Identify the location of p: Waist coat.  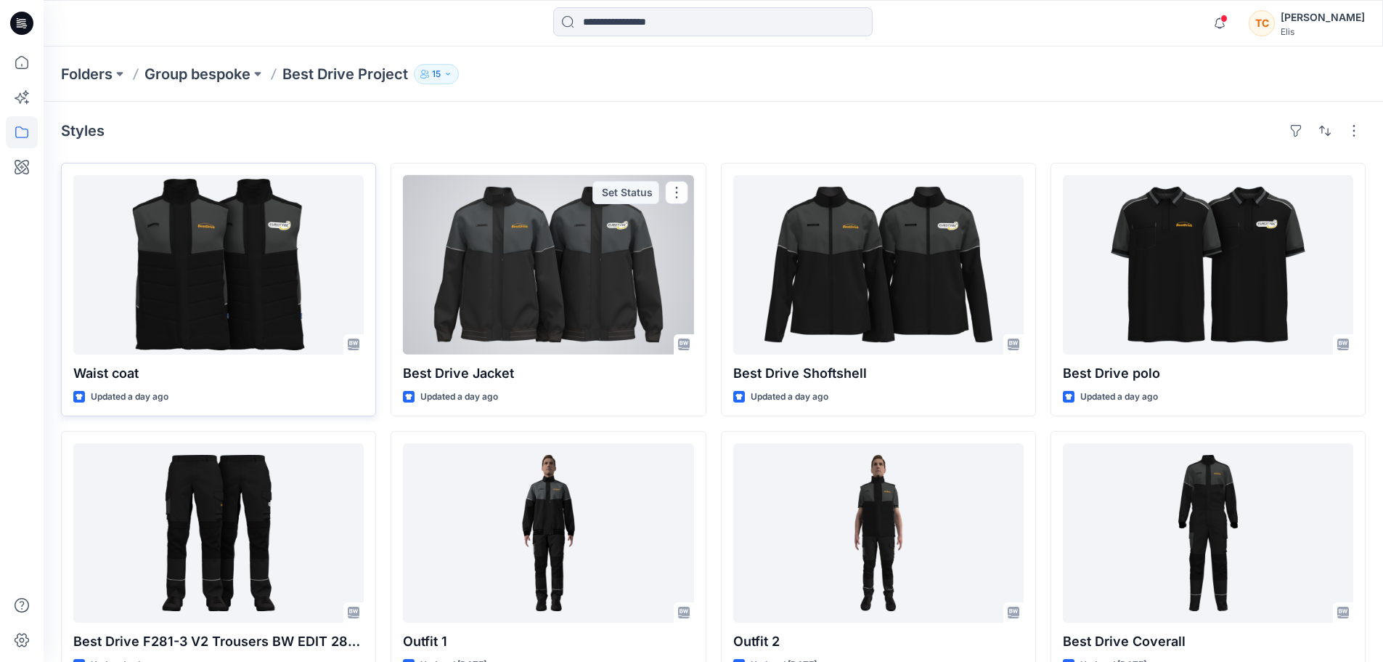
(219, 373).